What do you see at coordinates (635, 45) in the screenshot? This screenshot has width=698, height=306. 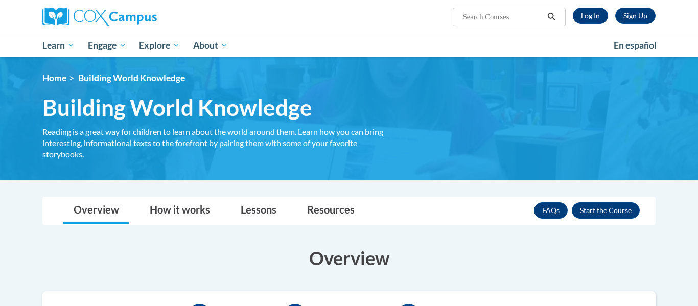 I see `span: En español` at bounding box center [635, 45].